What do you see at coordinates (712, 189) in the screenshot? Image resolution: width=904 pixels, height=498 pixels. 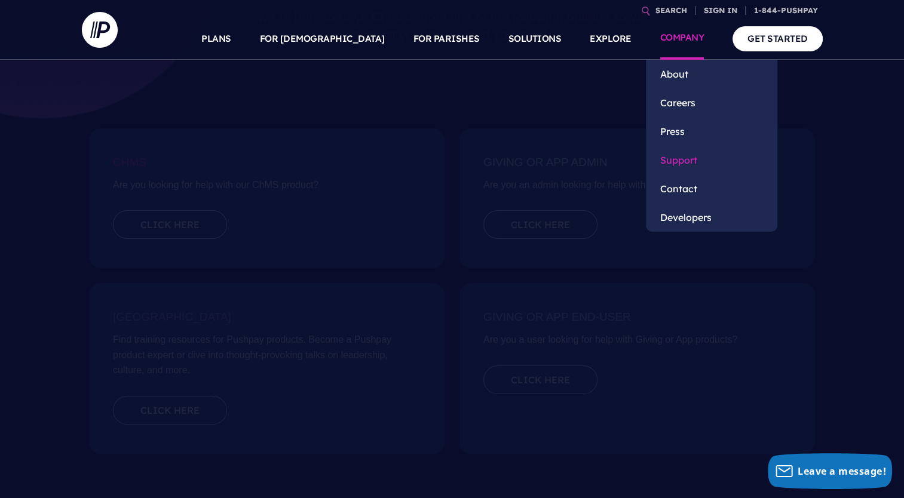 I see `a: Contact` at bounding box center [712, 189].